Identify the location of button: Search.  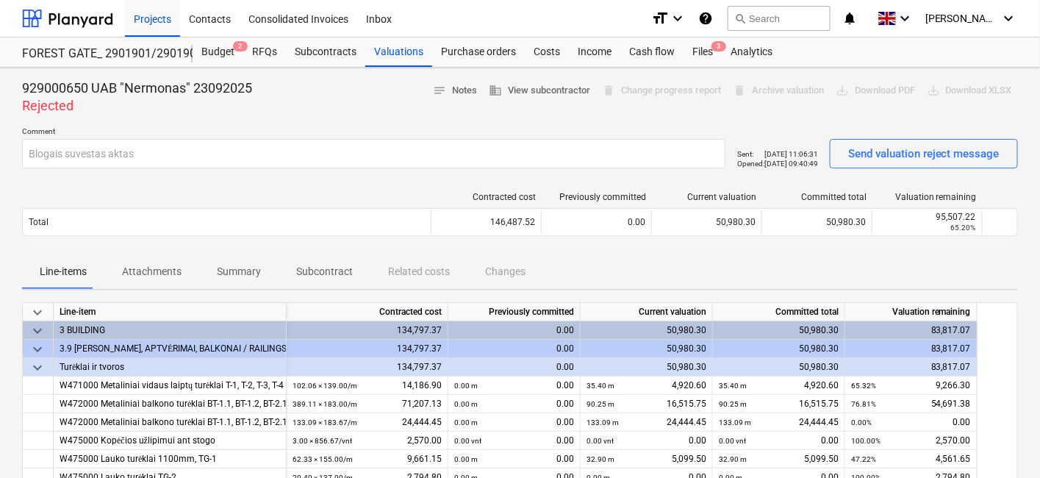
(779, 18).